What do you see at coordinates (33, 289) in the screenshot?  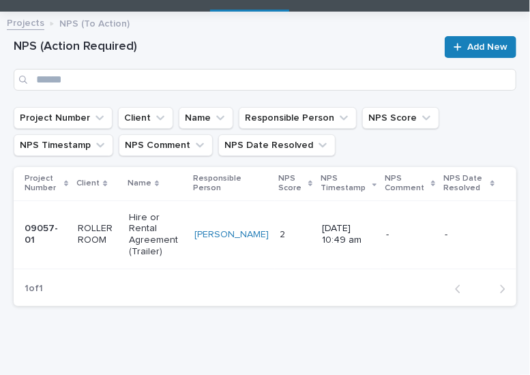 I see `p: 1 of 1` at bounding box center [33, 289].